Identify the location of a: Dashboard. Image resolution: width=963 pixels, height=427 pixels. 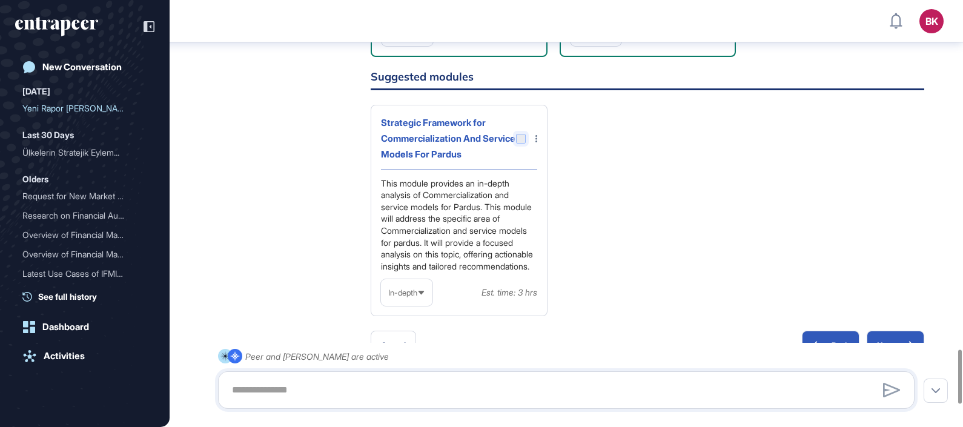
(85, 327).